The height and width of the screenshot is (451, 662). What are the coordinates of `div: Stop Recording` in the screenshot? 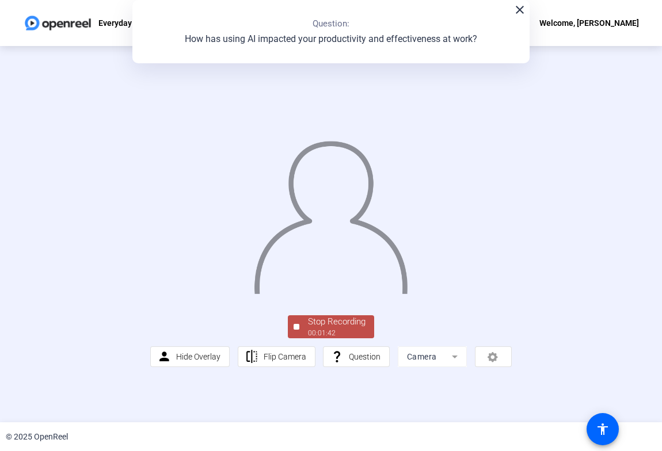 It's located at (337, 322).